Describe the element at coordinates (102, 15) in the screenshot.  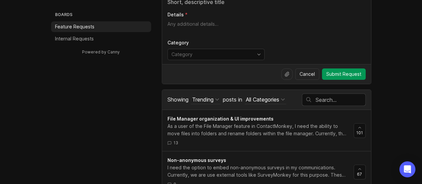
I see `h3: Boards` at that location.